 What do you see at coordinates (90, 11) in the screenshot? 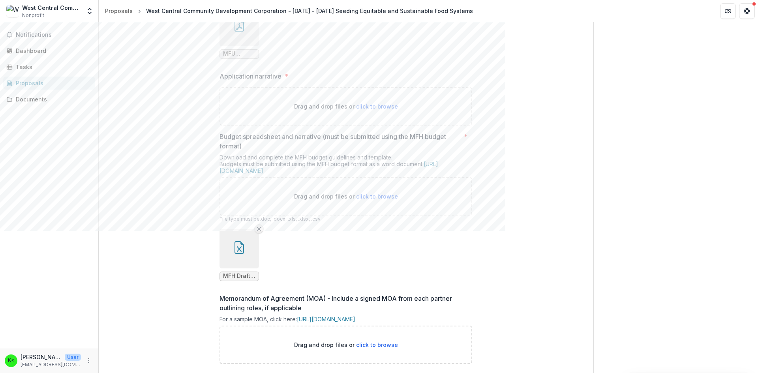
I see `button: Open entity switcher` at bounding box center [90, 11].